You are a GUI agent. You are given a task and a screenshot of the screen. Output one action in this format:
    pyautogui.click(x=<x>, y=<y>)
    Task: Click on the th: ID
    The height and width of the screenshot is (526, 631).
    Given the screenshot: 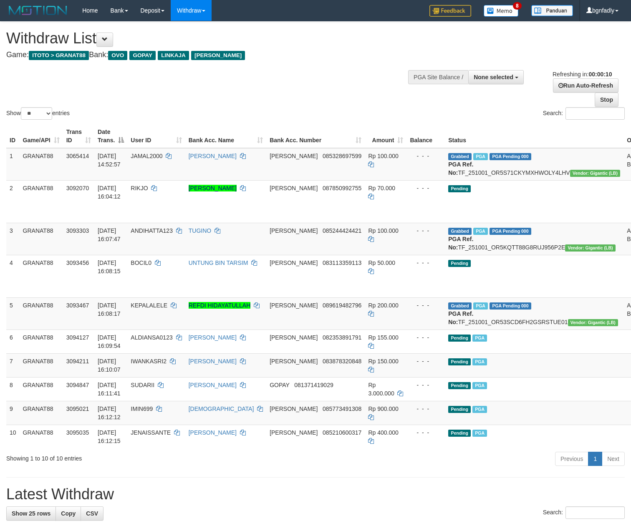 What is the action you would take?
    pyautogui.click(x=13, y=136)
    